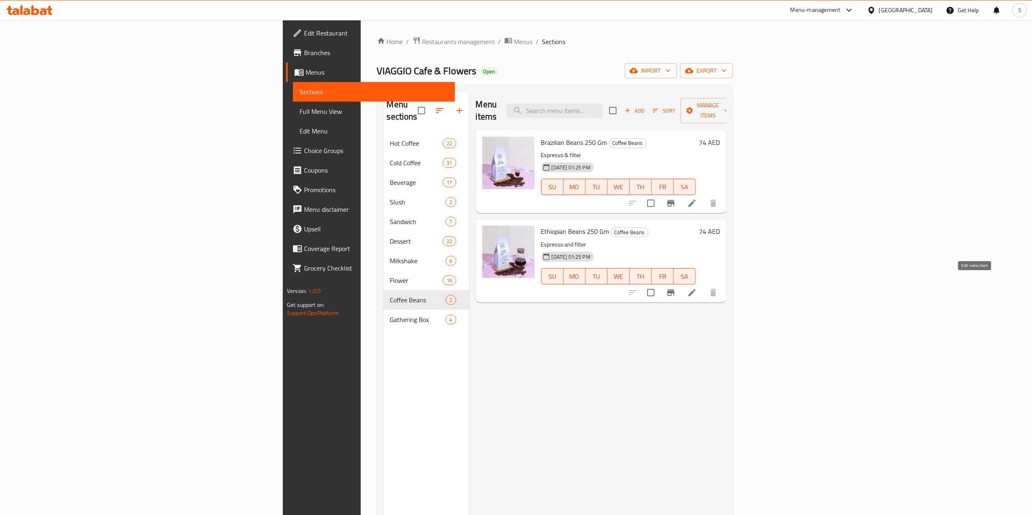 Image resolution: width=1032 pixels, height=515 pixels. Describe the element at coordinates (418, 222) in the screenshot. I see `span: Sandwich` at that location.